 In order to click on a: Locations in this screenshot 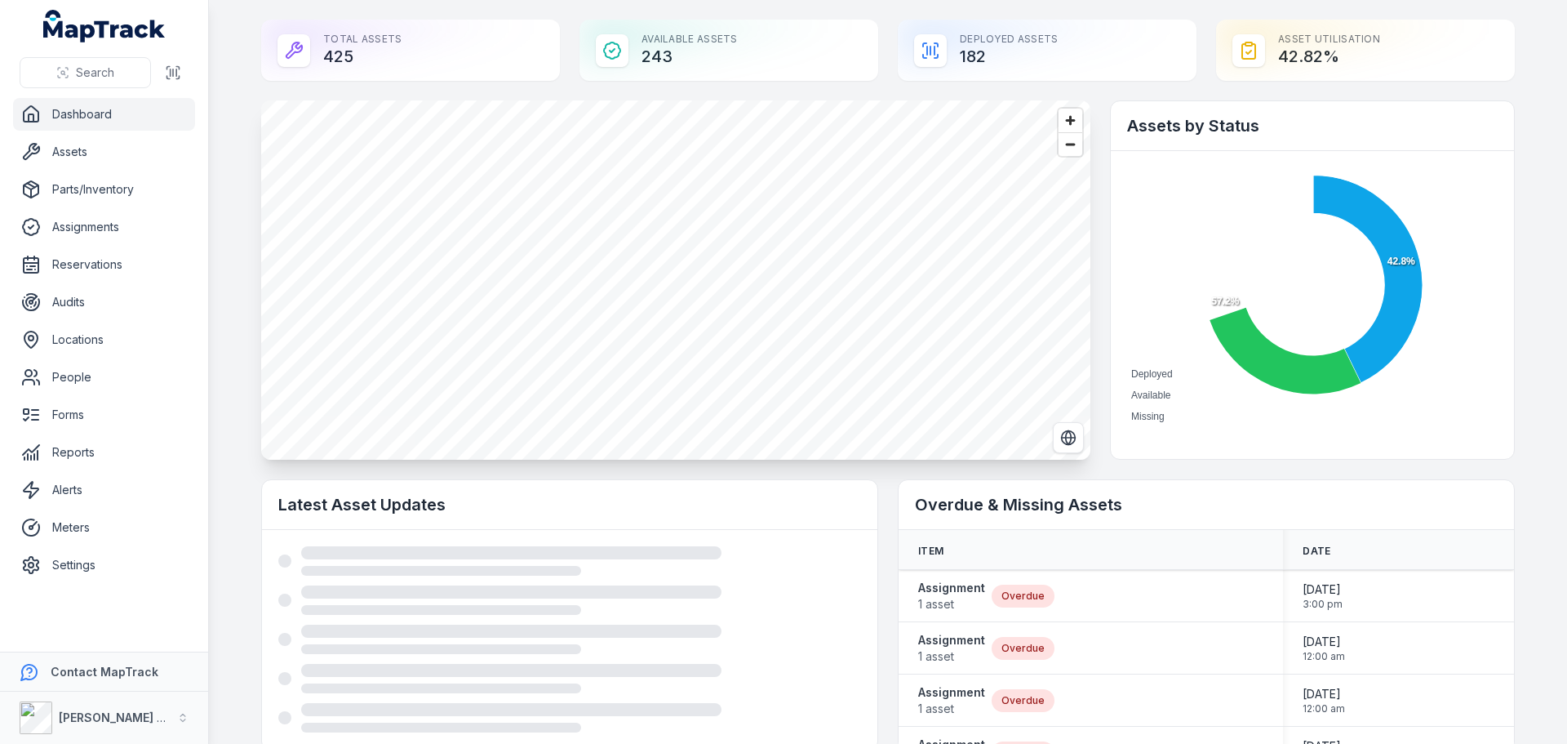, I will do `click(104, 340)`.